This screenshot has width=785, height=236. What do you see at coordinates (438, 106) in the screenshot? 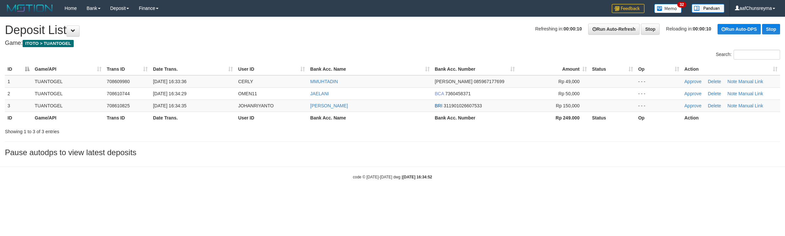
I see `span: BRI` at bounding box center [438, 106].